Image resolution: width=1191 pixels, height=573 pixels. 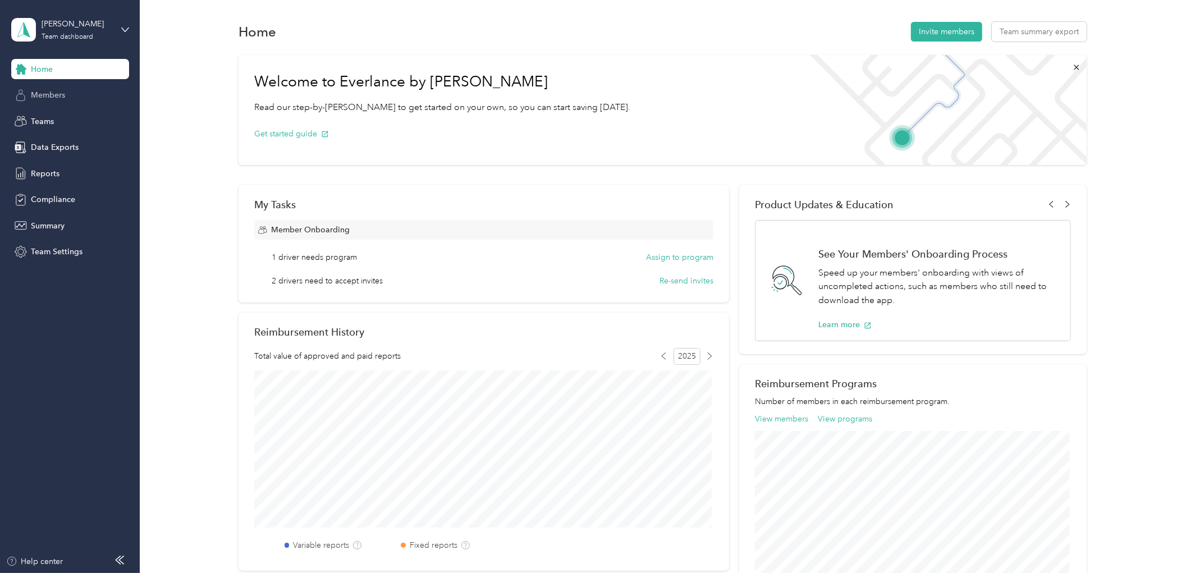 What do you see at coordinates (45, 173) in the screenshot?
I see `span: Reports` at bounding box center [45, 173].